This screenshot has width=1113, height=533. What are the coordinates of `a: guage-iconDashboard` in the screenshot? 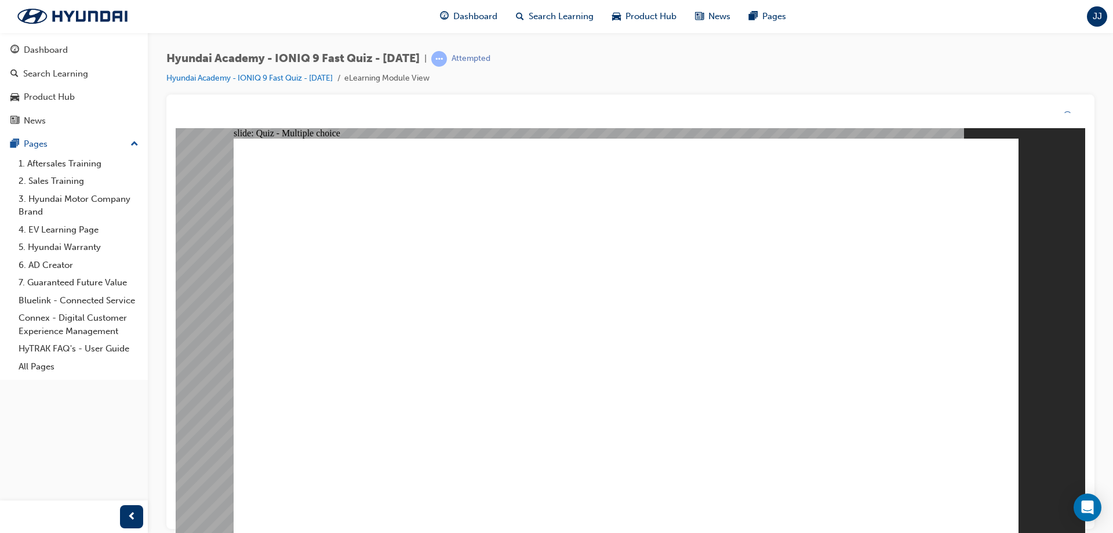 It's located at (468, 16).